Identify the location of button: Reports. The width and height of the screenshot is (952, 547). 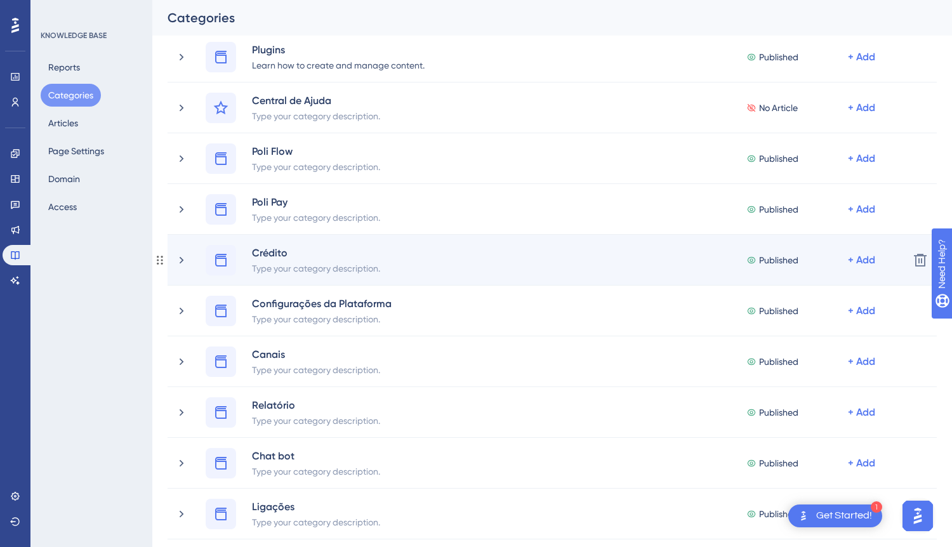
(64, 67).